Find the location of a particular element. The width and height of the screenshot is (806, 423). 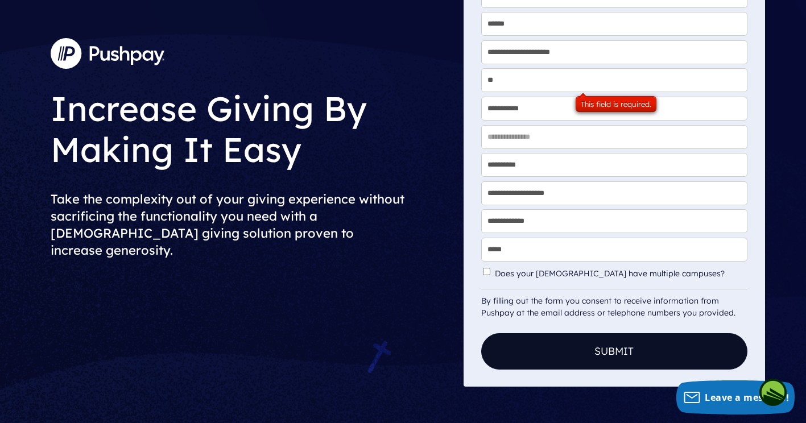

h1: Increase Giving By Making It Easy is located at coordinates (253, 126).